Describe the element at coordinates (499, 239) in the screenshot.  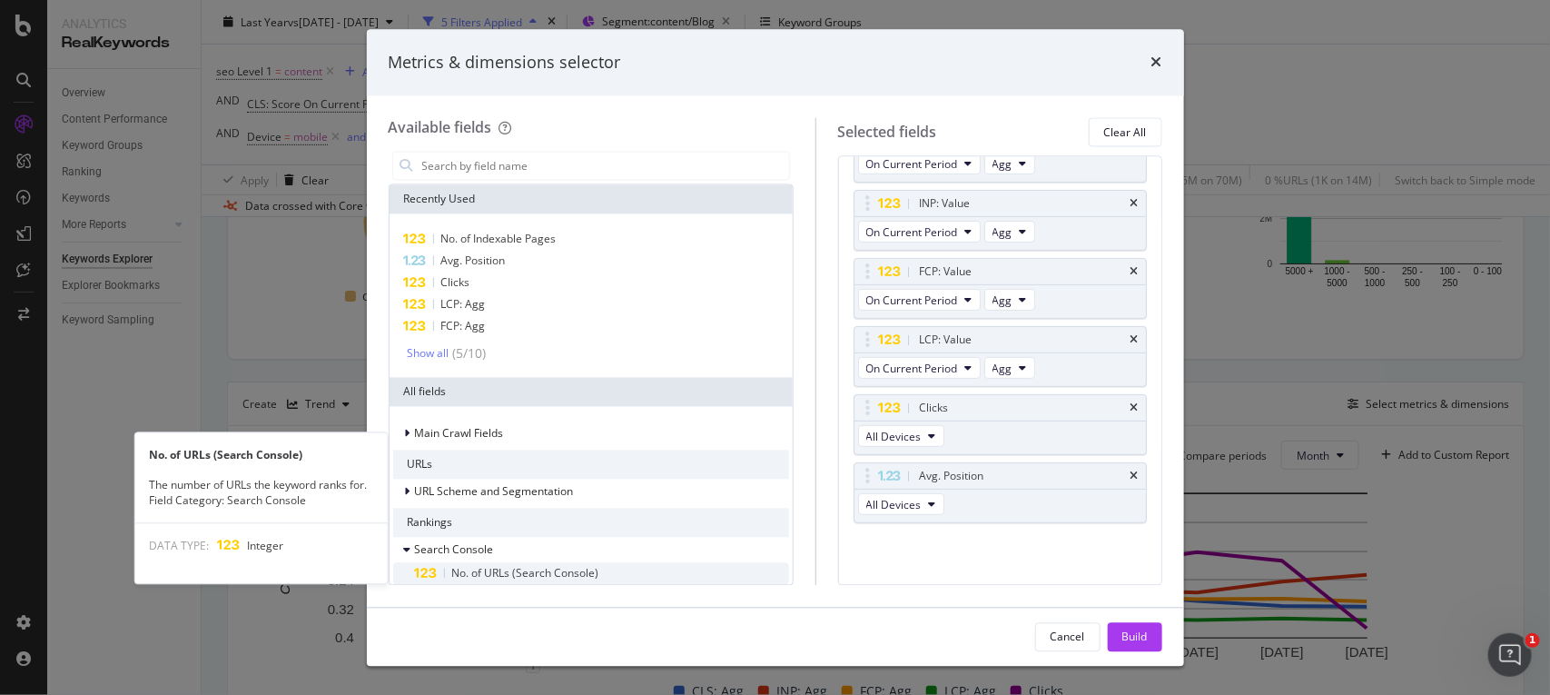
I see `span: No. of Indexable Pages` at that location.